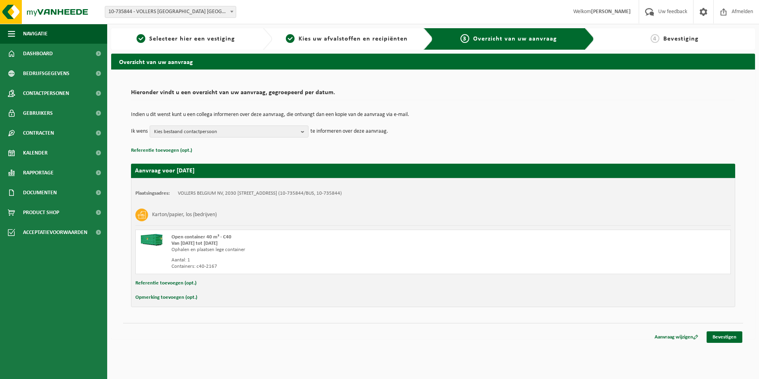 The width and height of the screenshot is (759, 379). What do you see at coordinates (41, 212) in the screenshot?
I see `span: Product Shop` at bounding box center [41, 212].